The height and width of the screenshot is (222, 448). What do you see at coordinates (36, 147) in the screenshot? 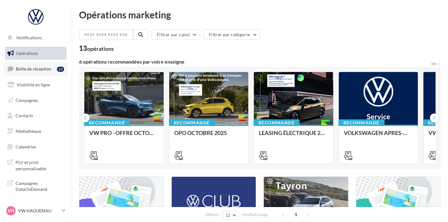
I see `a: Calendrier` at bounding box center [36, 147].